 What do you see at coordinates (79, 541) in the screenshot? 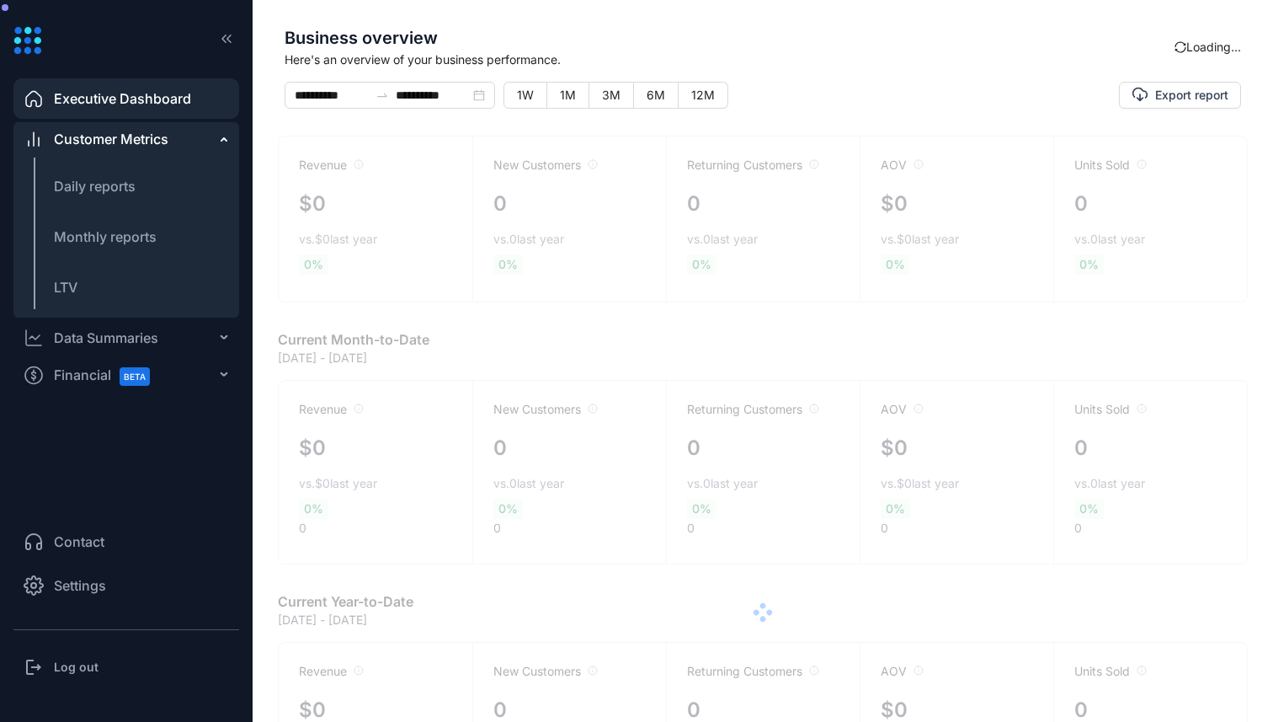
I see `span: Contact` at bounding box center [79, 541].